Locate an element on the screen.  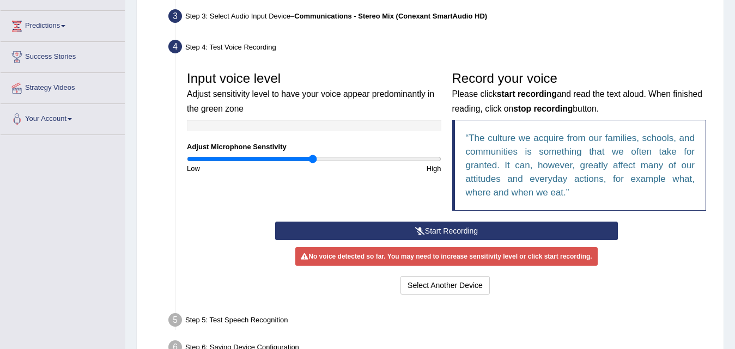
b: Communications - Stereo Mix (Conexant SmartAudio HD) is located at coordinates (391, 16).